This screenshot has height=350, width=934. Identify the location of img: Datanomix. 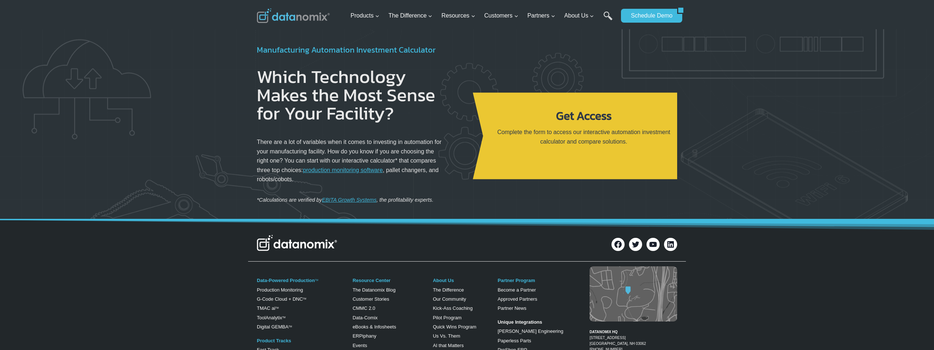
(293, 16).